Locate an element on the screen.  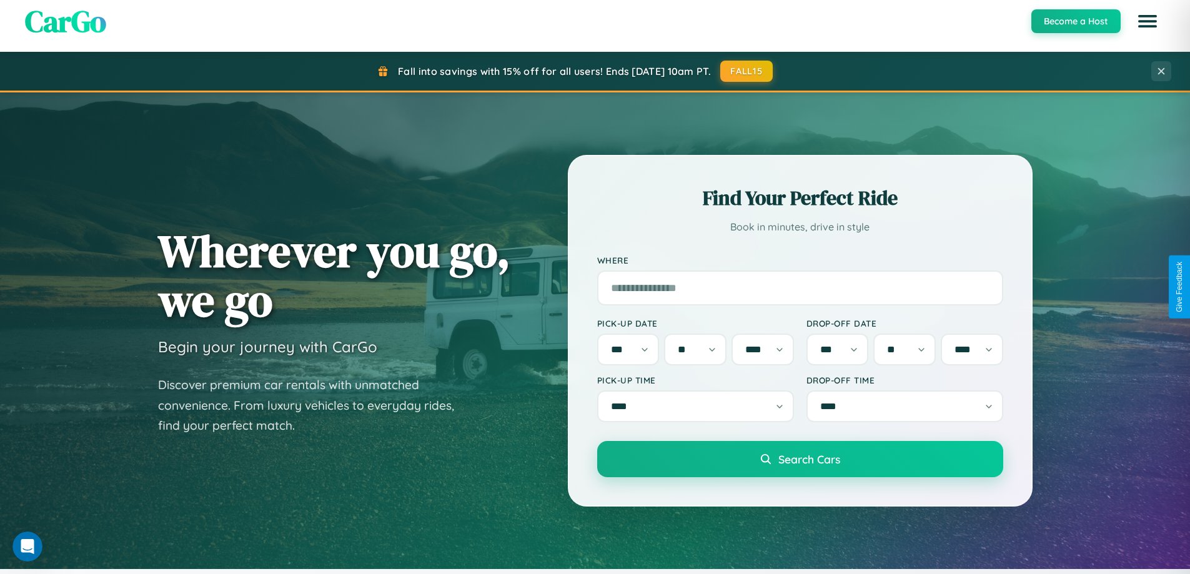
span: Search Cars is located at coordinates (809, 459).